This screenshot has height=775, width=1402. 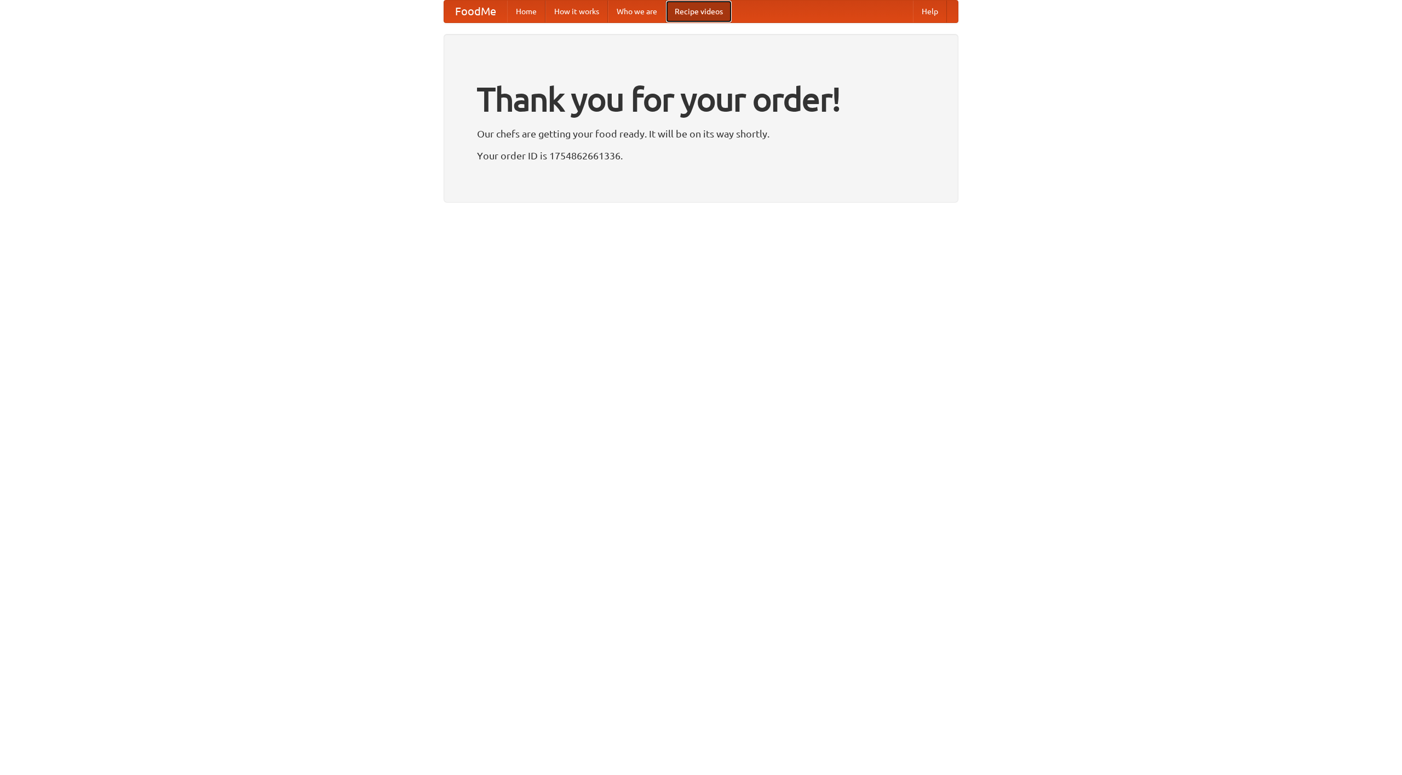 What do you see at coordinates (637, 12) in the screenshot?
I see `a: Who we are` at bounding box center [637, 12].